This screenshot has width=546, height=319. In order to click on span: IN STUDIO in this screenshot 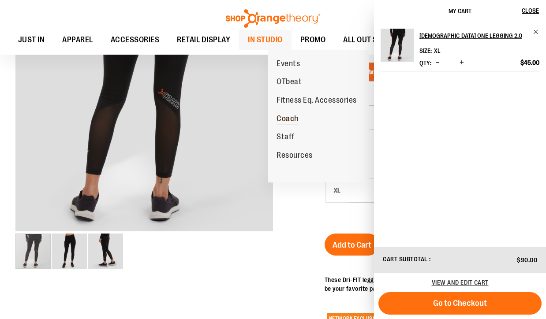, I will do `click(265, 40)`.